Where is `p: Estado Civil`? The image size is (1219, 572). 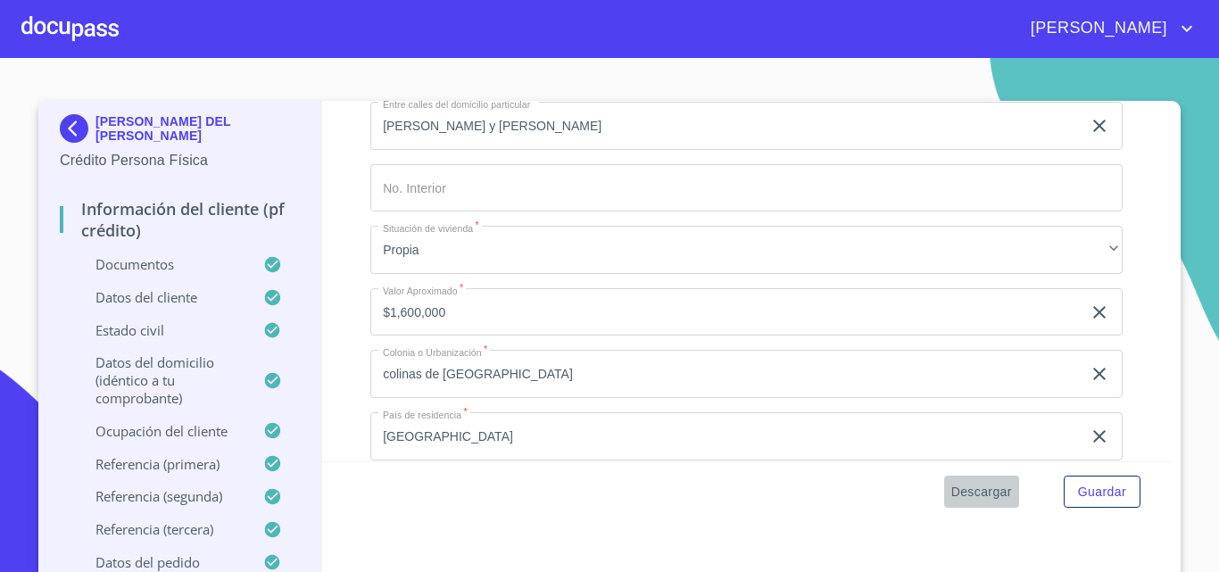 p: Estado Civil is located at coordinates (162, 330).